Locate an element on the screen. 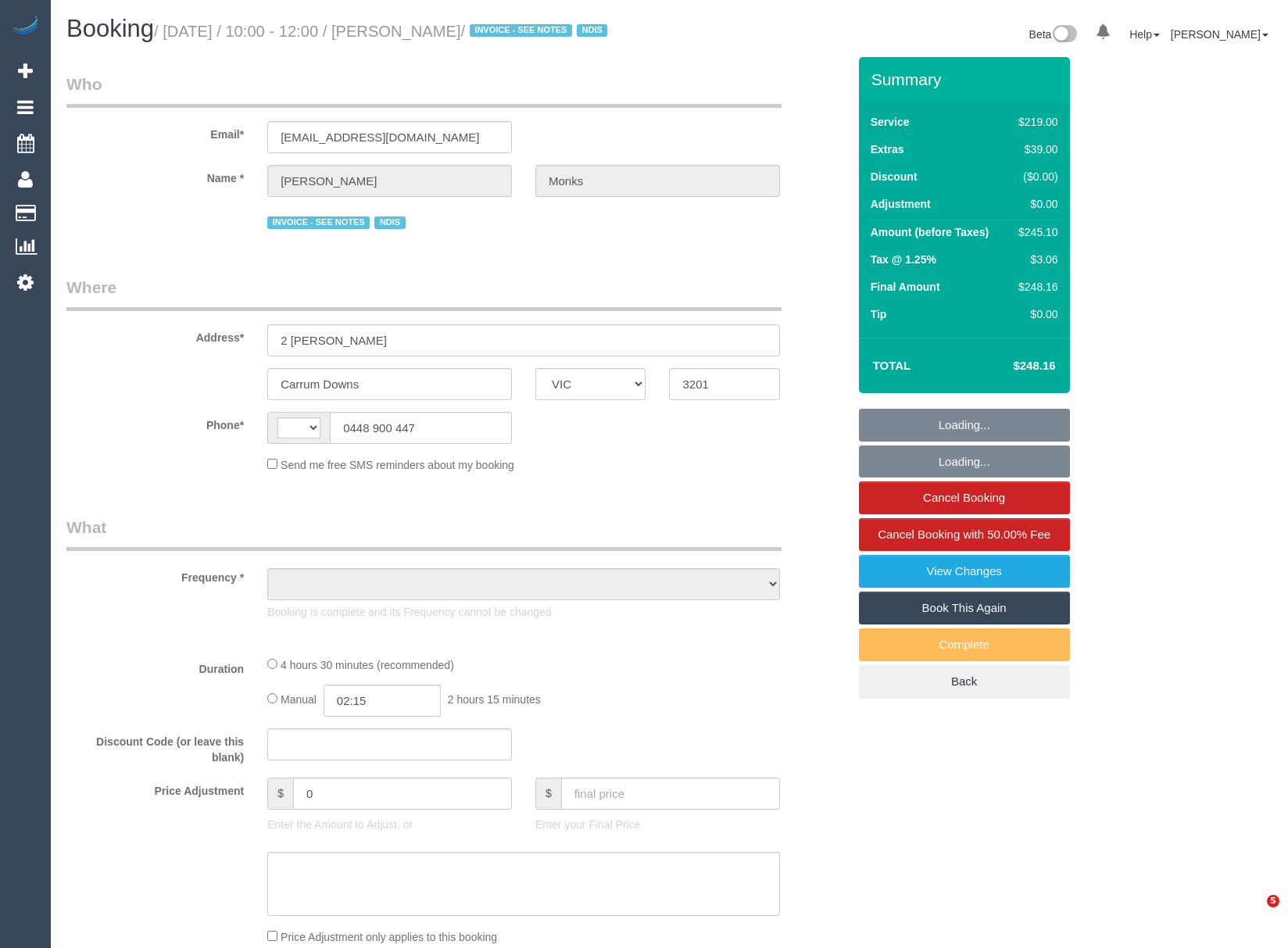 The height and width of the screenshot is (948, 1288). input: Suburb* is located at coordinates (389, 384).